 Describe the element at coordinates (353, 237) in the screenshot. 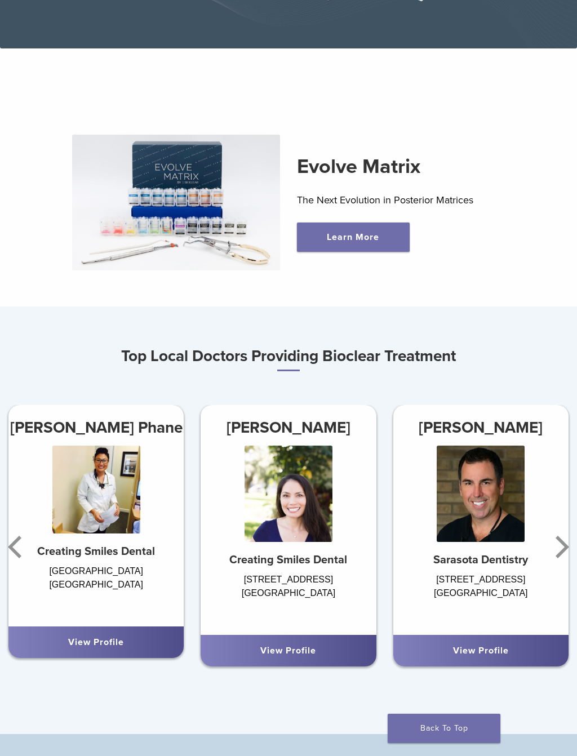

I see `a: Learn More` at that location.